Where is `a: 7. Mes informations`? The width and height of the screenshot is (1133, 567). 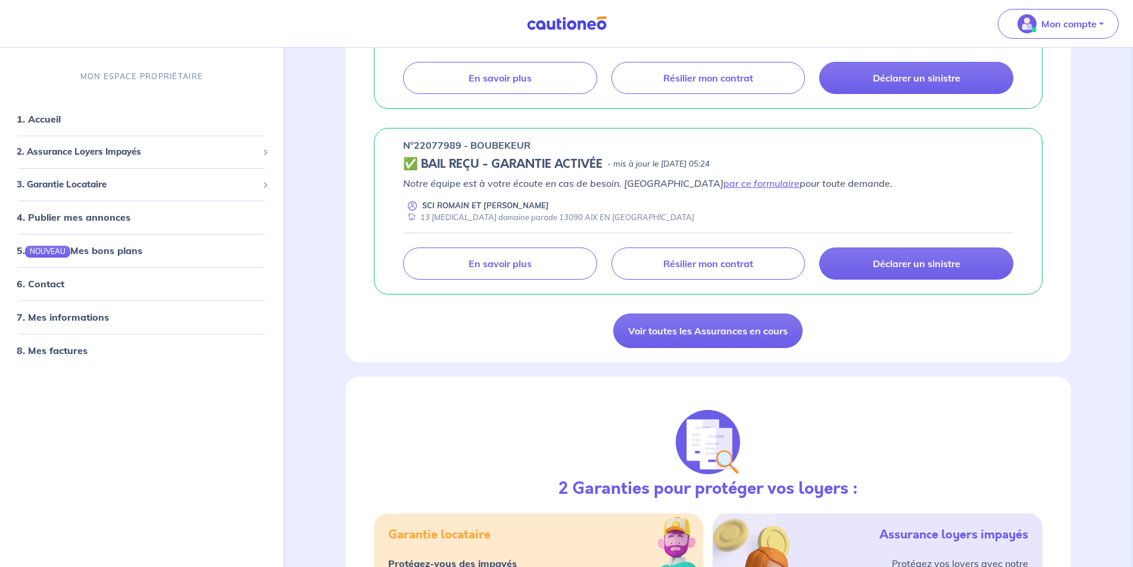
a: 7. Mes informations is located at coordinates (63, 318).